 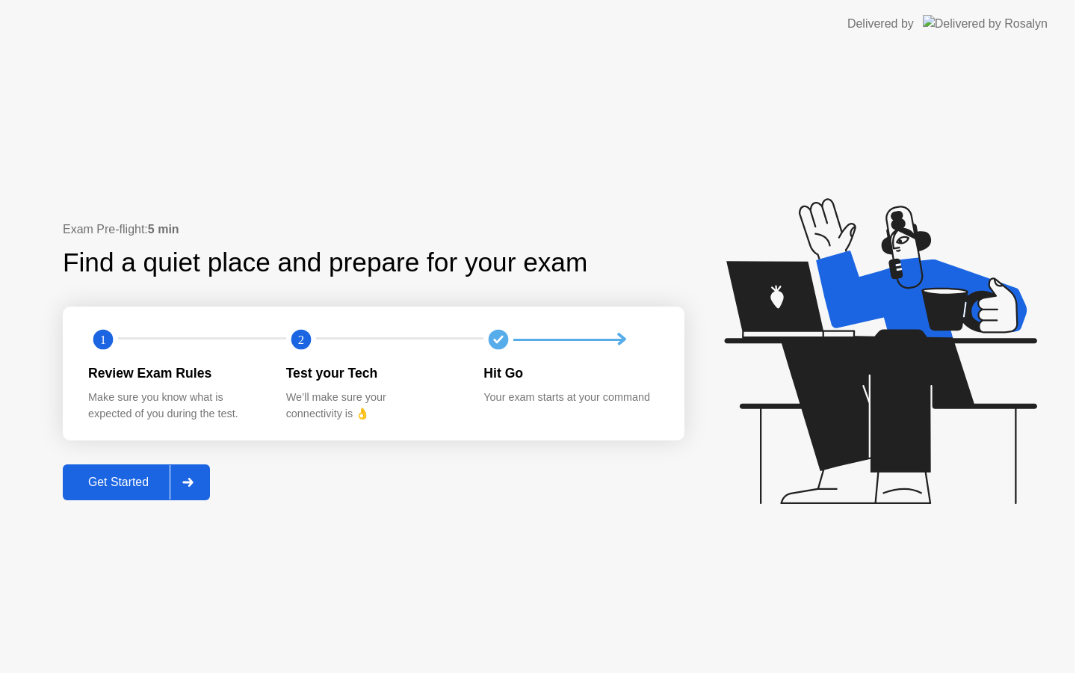 I want to click on text: 2, so click(x=301, y=339).